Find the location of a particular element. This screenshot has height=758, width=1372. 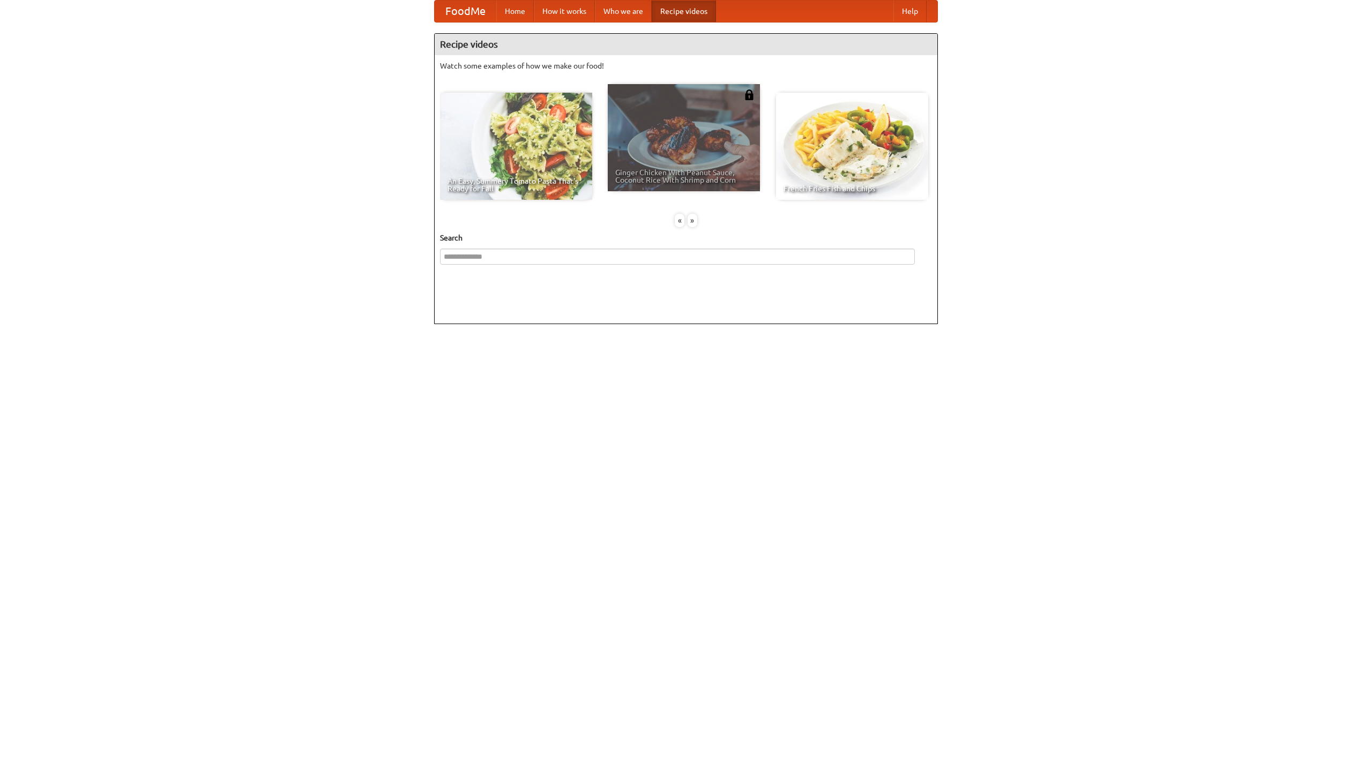

a: Home is located at coordinates (515, 11).